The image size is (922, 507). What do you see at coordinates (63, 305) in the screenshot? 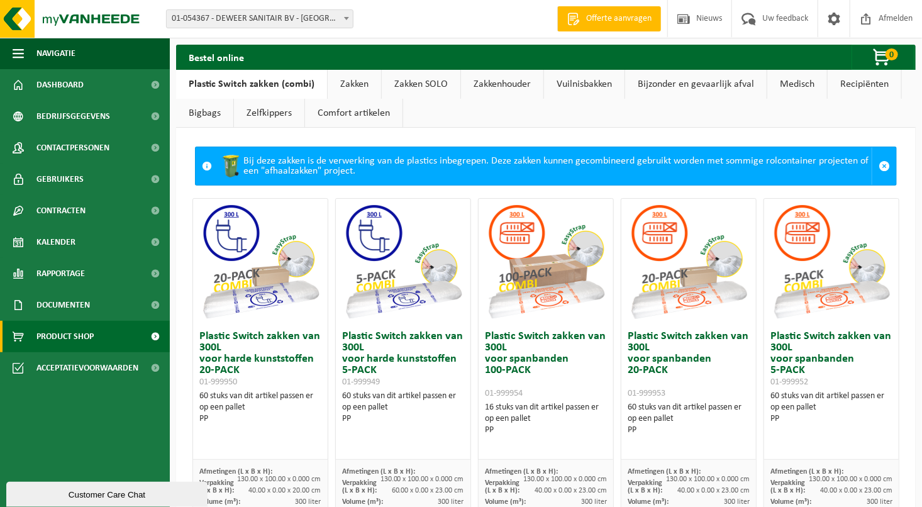
I see `span: Documenten` at bounding box center [63, 305].